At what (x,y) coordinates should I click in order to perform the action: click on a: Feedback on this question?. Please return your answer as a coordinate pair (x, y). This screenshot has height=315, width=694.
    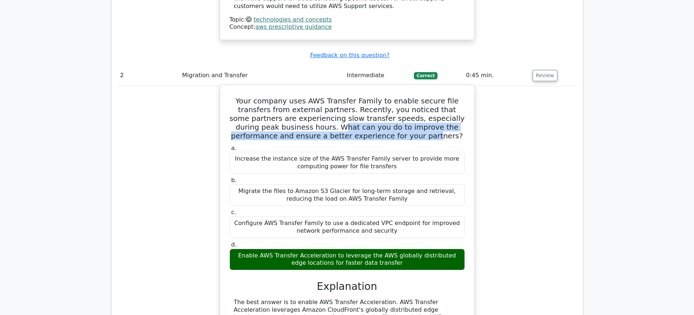
    Looking at the image, I should click on (350, 55).